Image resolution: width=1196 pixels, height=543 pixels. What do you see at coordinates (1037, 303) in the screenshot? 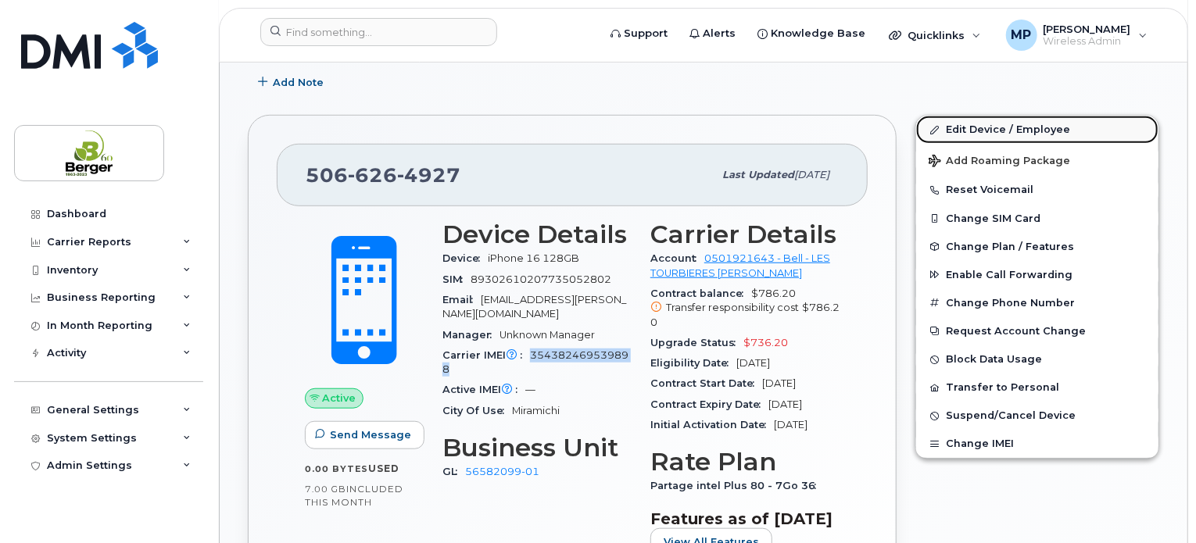
I see `button: Change Phone Number` at bounding box center [1037, 303].